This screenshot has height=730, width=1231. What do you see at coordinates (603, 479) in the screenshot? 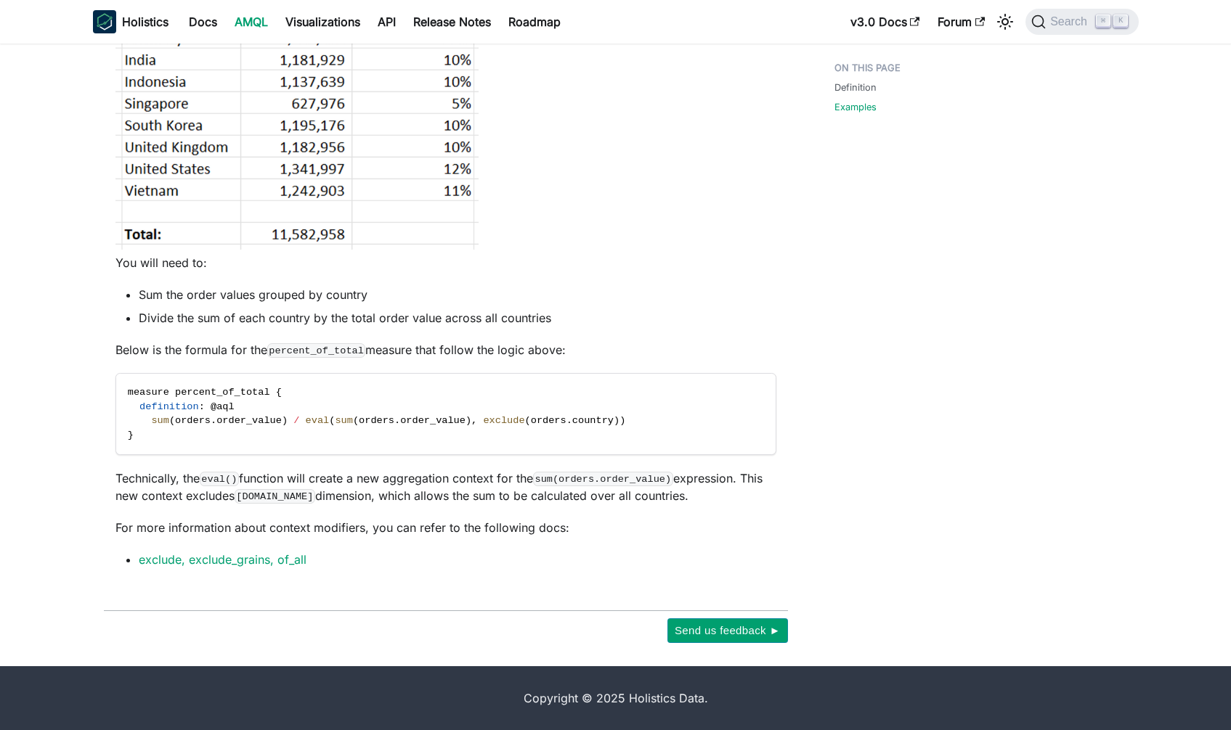
I see `code: sum(orders.order_value)` at bounding box center [603, 479].